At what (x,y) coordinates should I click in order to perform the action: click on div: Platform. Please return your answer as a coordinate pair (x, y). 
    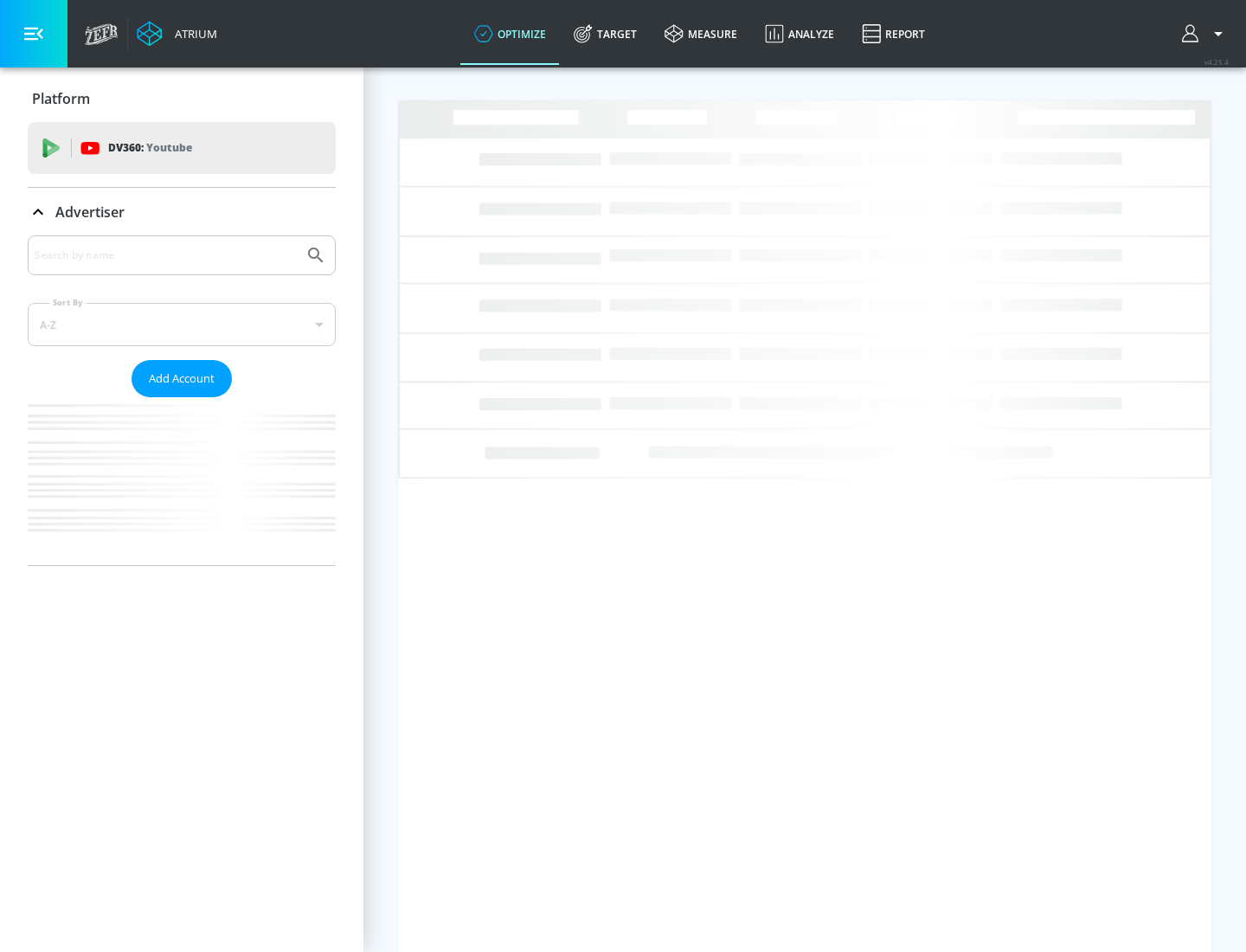
    Looking at the image, I should click on (182, 99).